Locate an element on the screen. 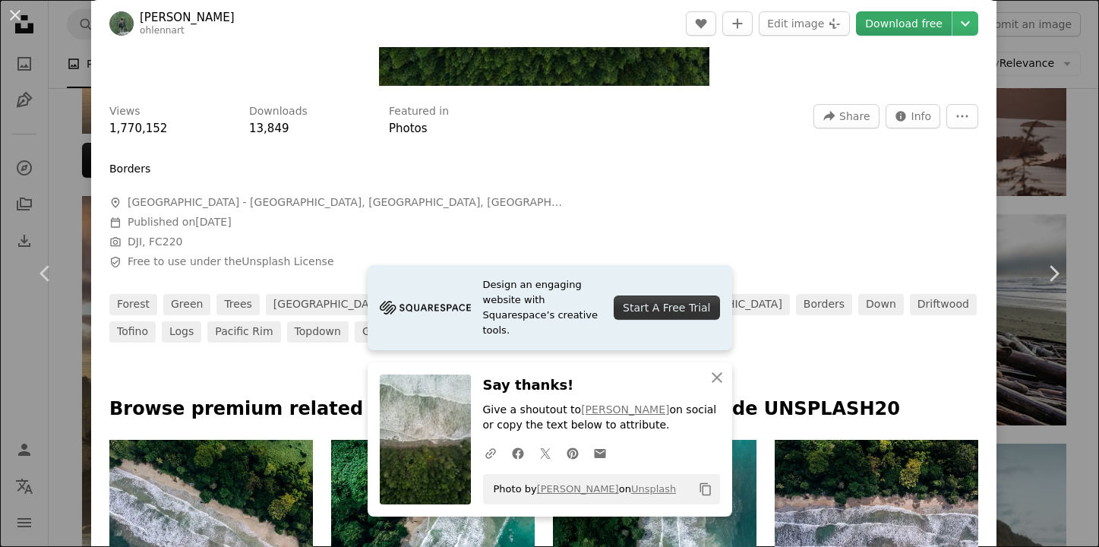 The height and width of the screenshot is (547, 1099). a: Next is located at coordinates (1053, 273).